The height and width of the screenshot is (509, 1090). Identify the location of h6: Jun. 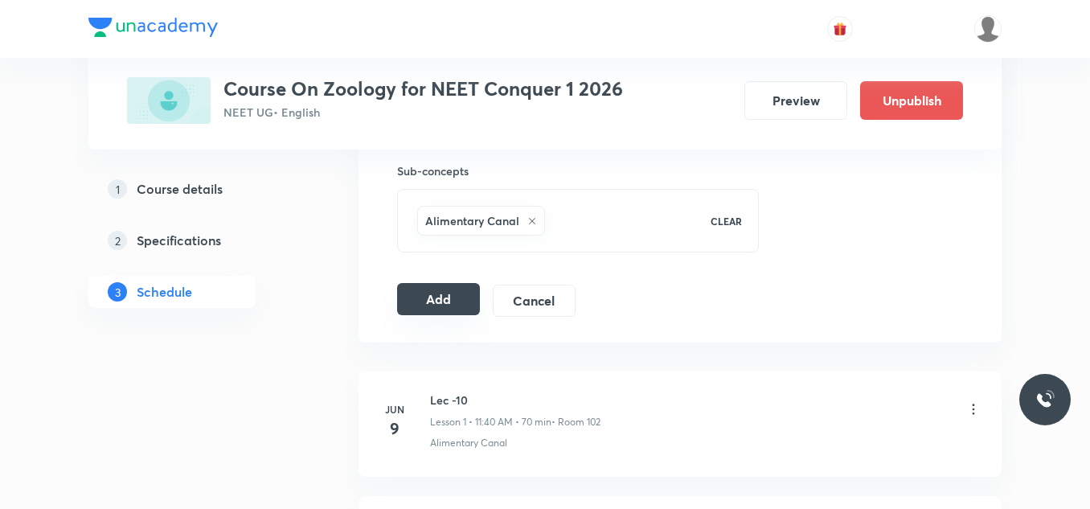
(395, 409).